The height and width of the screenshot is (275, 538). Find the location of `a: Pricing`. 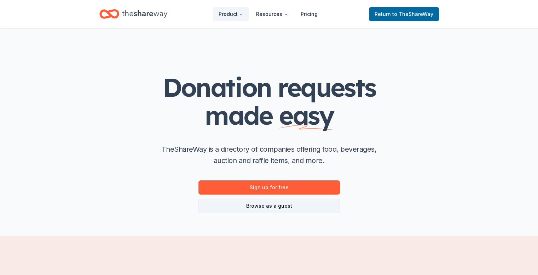

a: Pricing is located at coordinates (309, 14).